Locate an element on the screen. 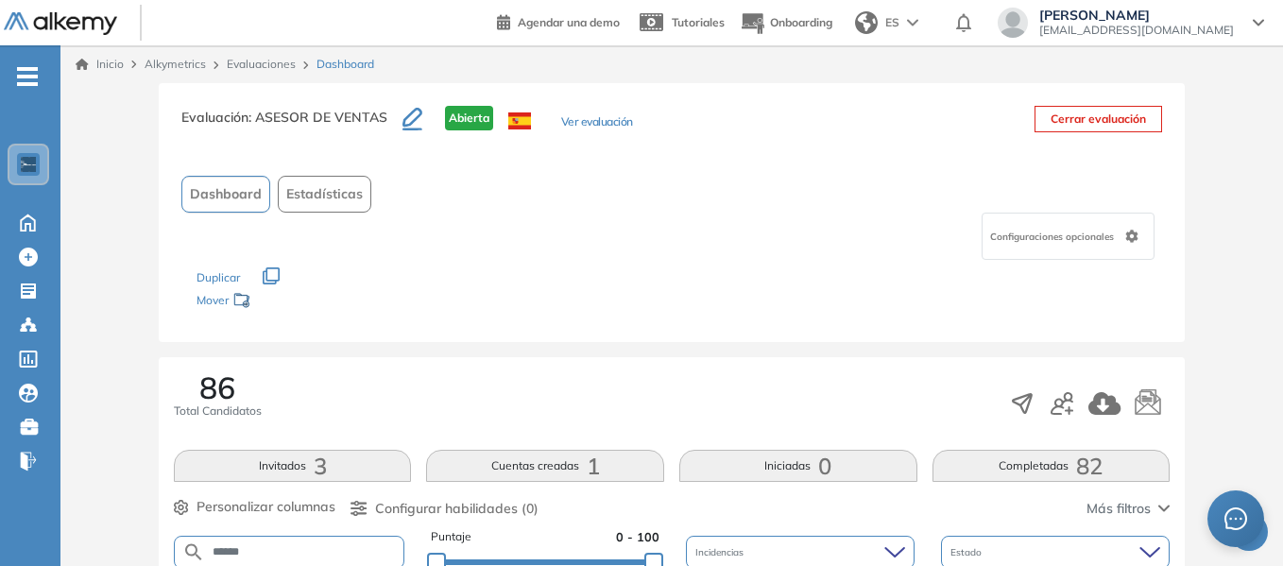 This screenshot has height=566, width=1283. div: Configuraciones opcionales is located at coordinates (1067, 236).